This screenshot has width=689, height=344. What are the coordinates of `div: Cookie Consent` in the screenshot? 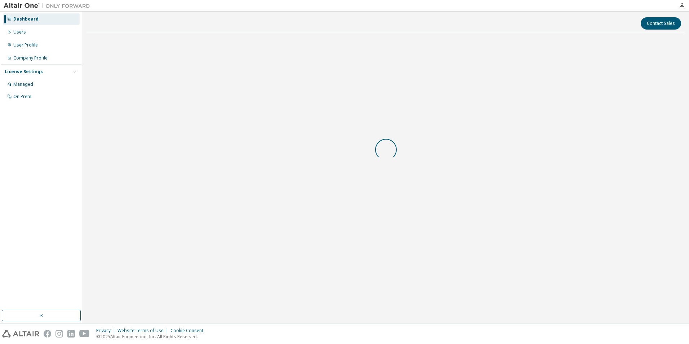 It's located at (189, 330).